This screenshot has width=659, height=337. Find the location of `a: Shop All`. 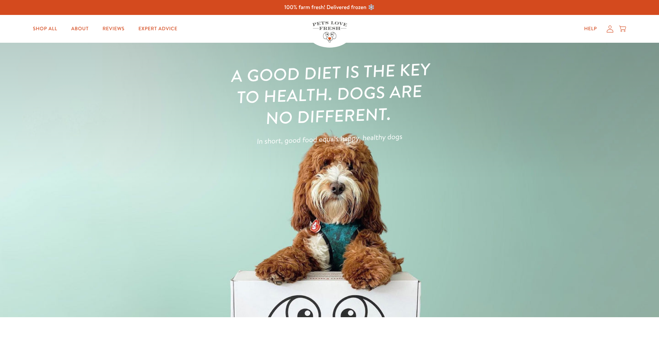

a: Shop All is located at coordinates (45, 29).